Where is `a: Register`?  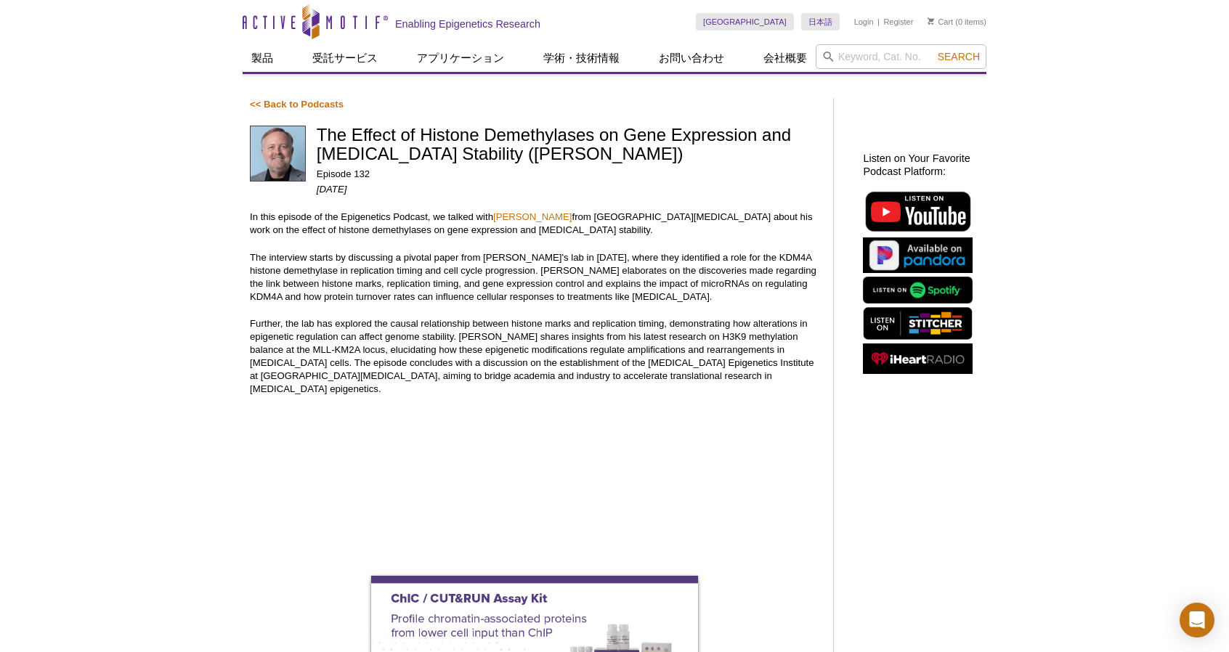 a: Register is located at coordinates (898, 22).